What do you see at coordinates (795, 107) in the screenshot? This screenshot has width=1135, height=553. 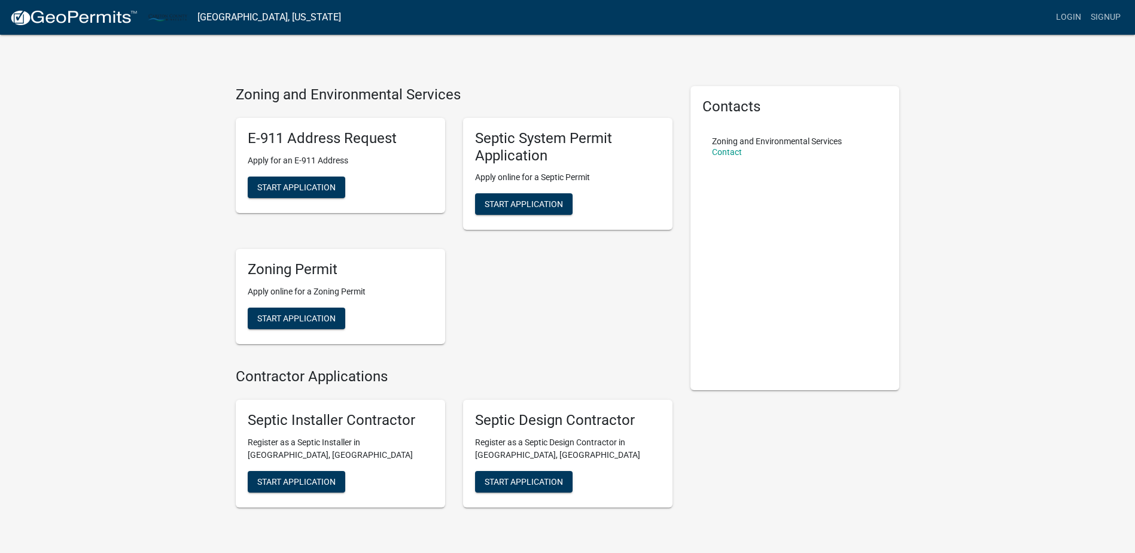 I see `h5: Contacts` at bounding box center [795, 107].